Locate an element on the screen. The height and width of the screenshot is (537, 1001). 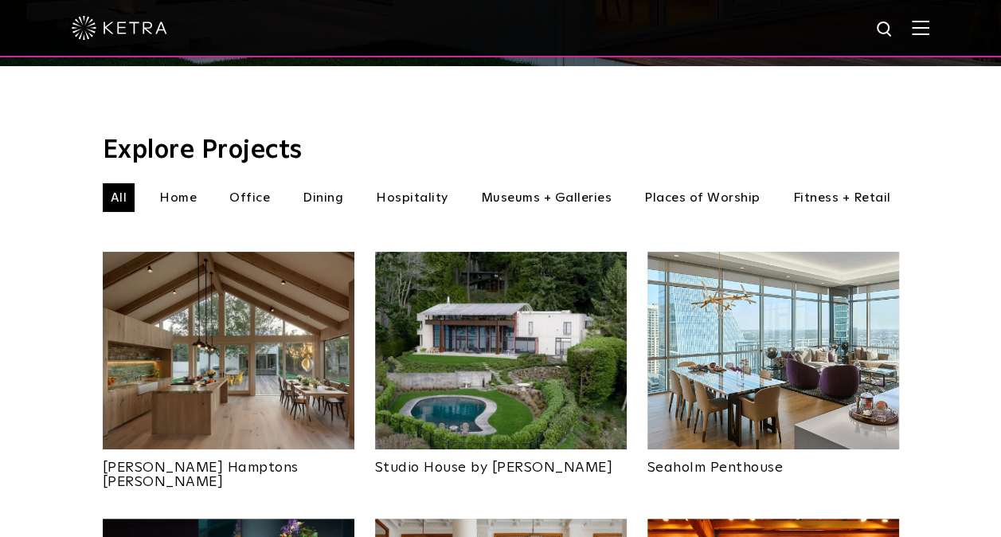
li: Places of Worship is located at coordinates (702, 197).